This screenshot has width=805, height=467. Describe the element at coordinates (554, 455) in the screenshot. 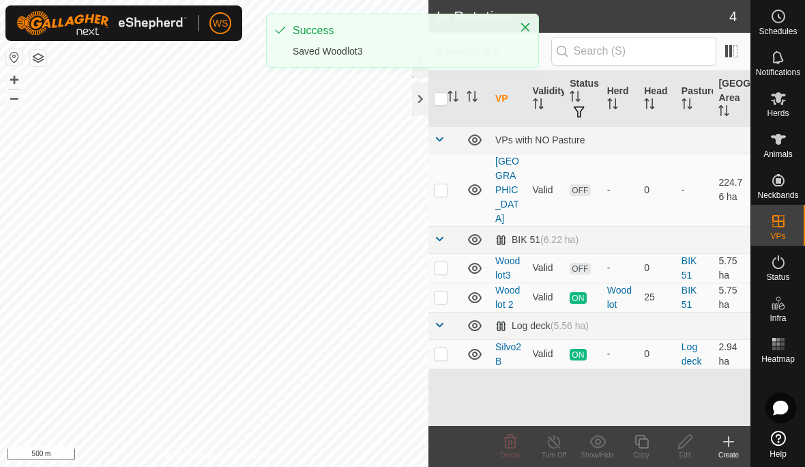

I see `div: Turn Off` at that location.